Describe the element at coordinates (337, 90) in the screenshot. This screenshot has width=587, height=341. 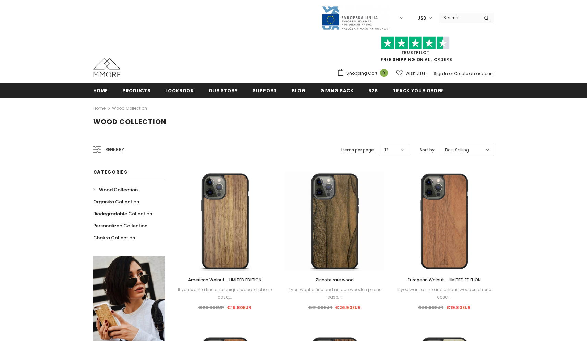
I see `a: Giving back` at that location.